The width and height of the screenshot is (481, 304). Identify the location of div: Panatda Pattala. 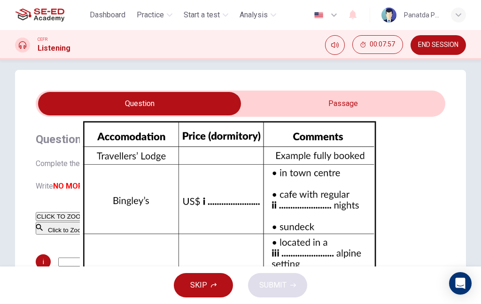
(421, 15).